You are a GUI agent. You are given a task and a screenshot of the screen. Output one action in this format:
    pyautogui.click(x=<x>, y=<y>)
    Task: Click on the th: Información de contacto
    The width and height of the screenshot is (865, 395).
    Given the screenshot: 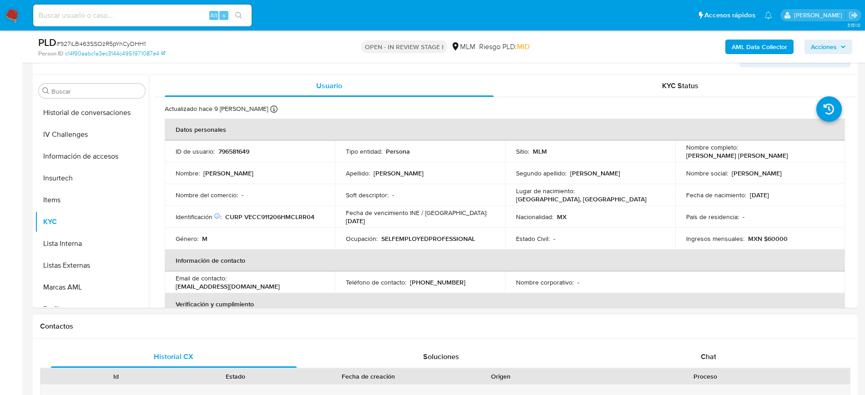 What is the action you would take?
    pyautogui.click(x=505, y=261)
    